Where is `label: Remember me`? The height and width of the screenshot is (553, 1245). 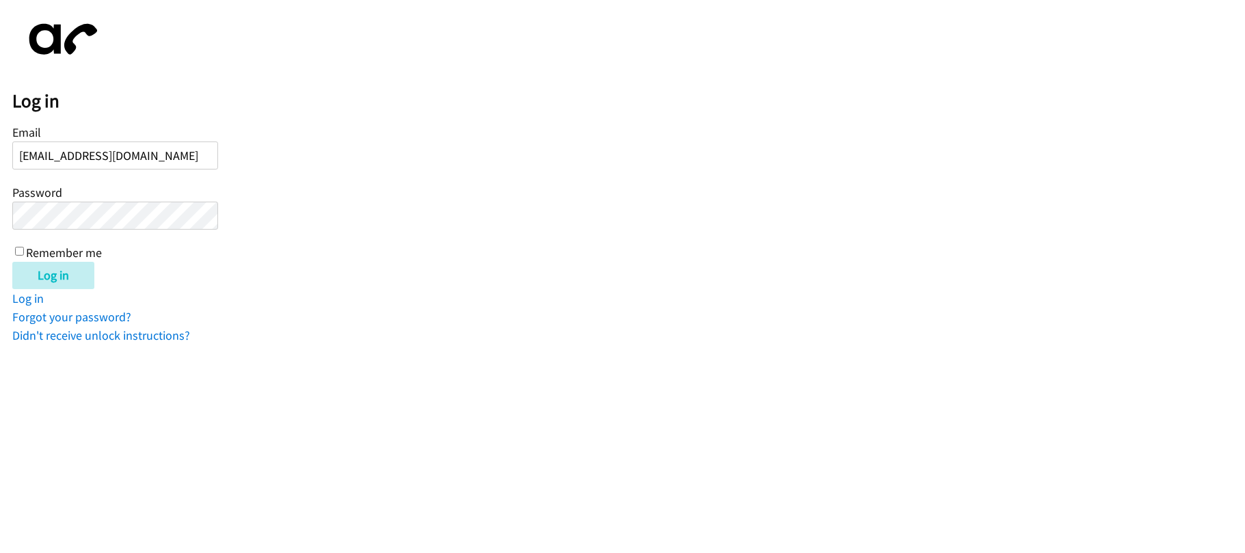
label: Remember me is located at coordinates (64, 252).